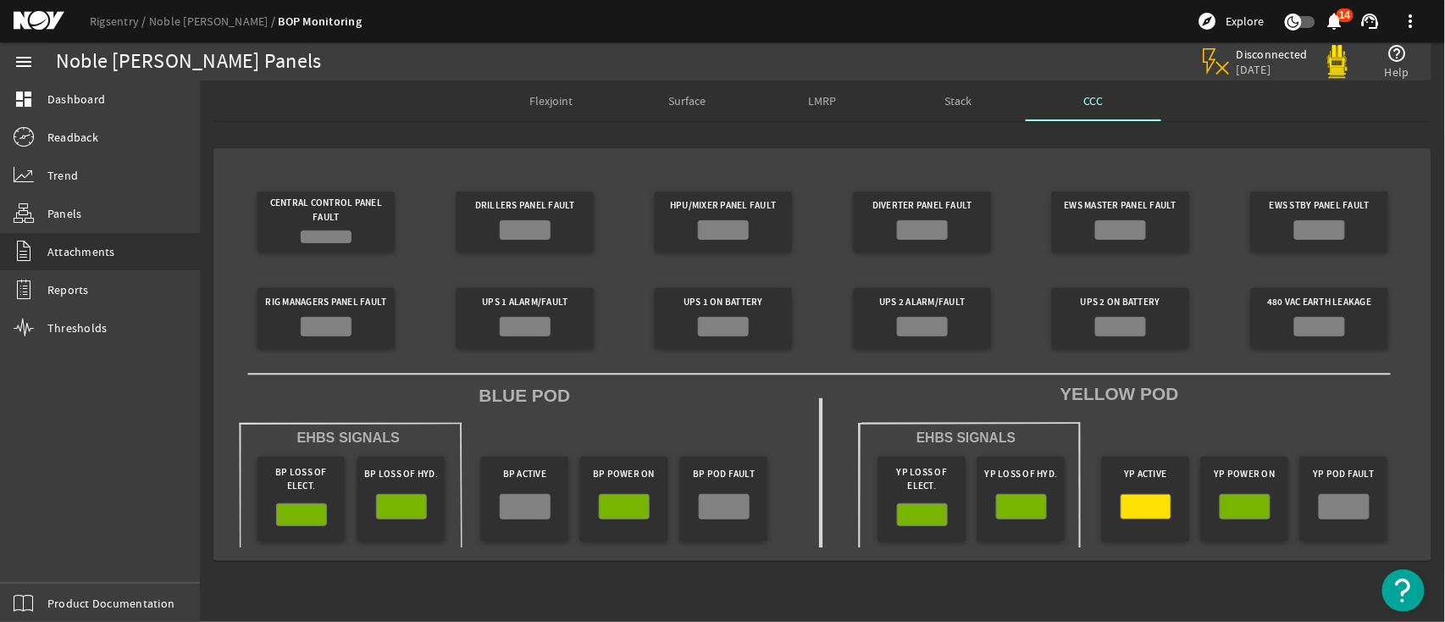 The width and height of the screenshot is (1445, 622). I want to click on div: BP Loss of Hyd., so click(401, 475).